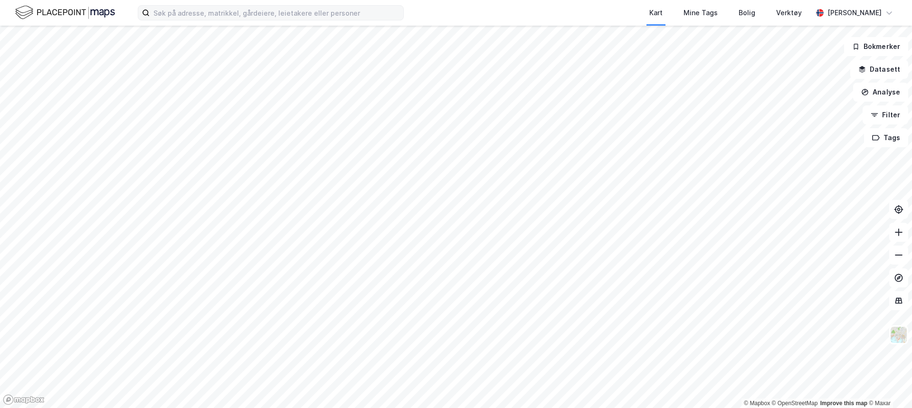 This screenshot has height=408, width=912. What do you see at coordinates (888, 385) in the screenshot?
I see `div: Chat Widget` at bounding box center [888, 385].